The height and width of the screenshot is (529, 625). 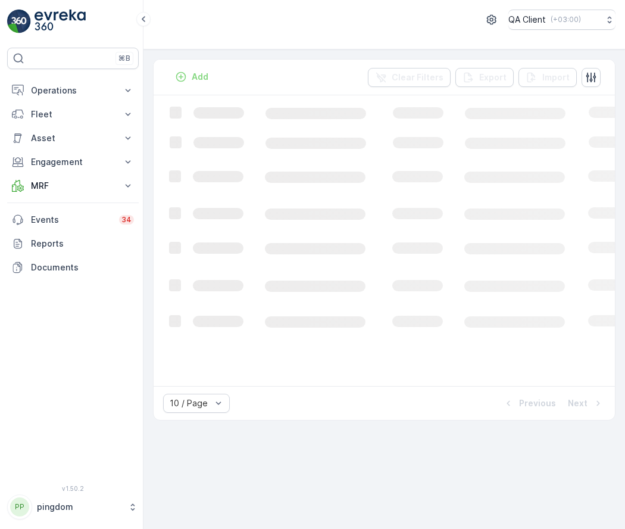 I want to click on button: Import, so click(x=548, y=77).